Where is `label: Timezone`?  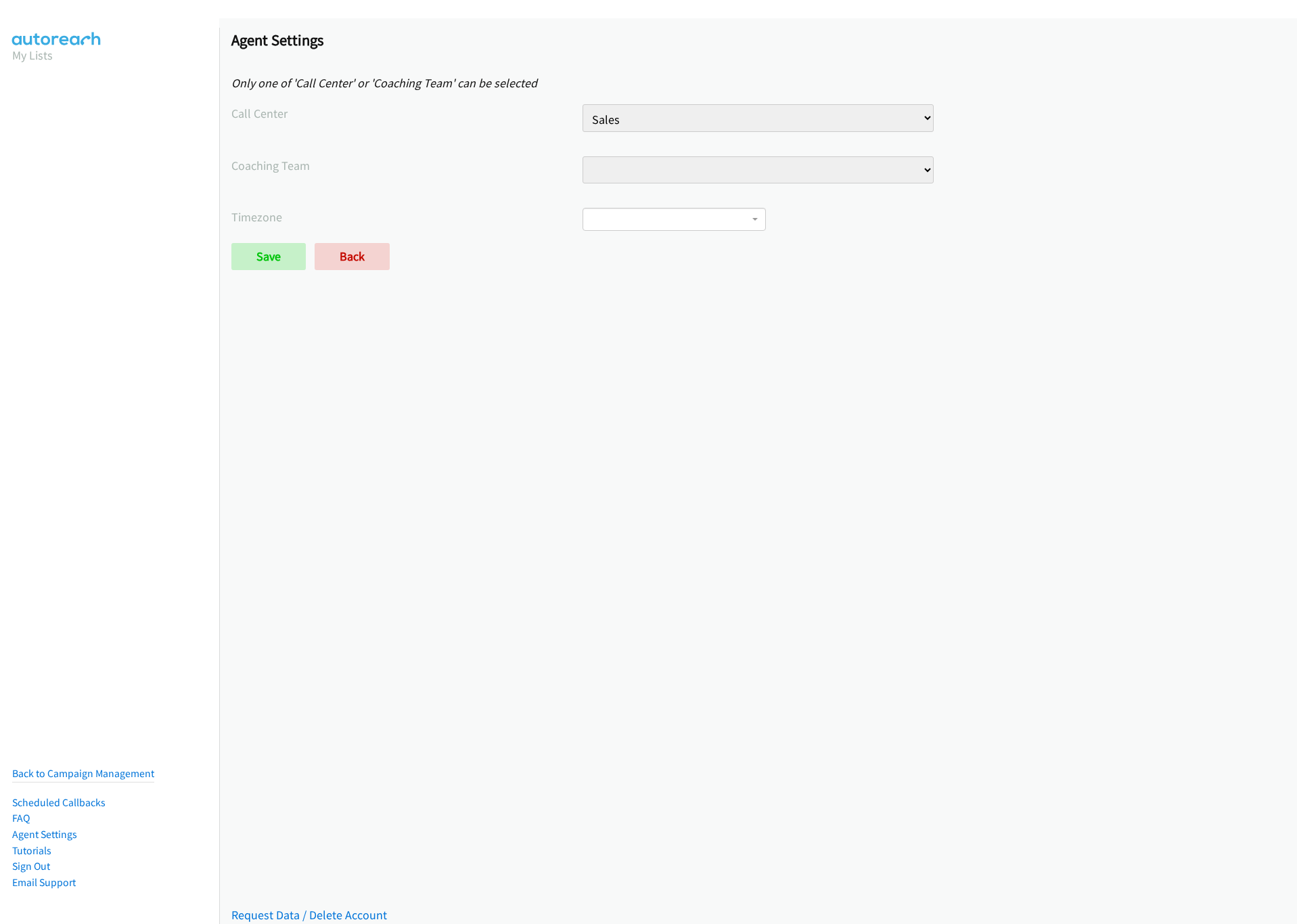
label: Timezone is located at coordinates (406, 216).